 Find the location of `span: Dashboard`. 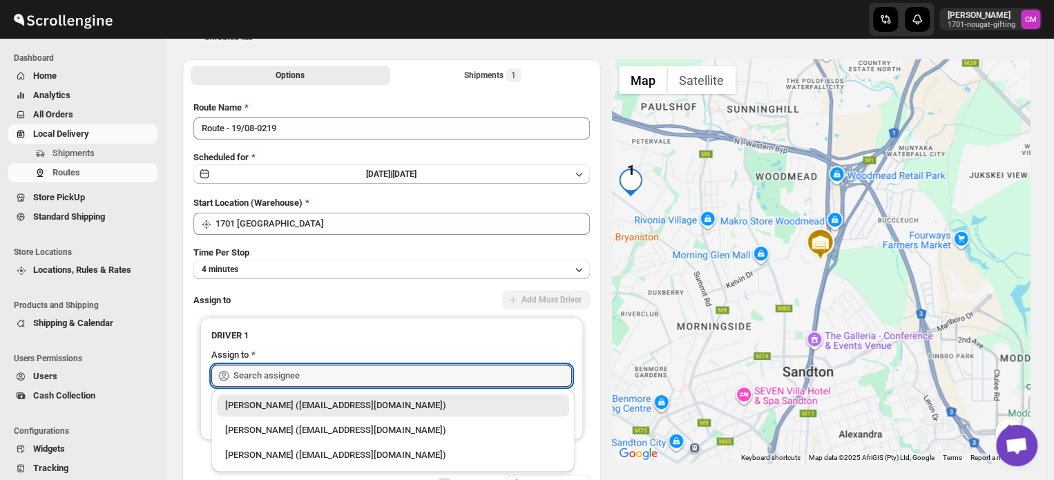

span: Dashboard is located at coordinates (86, 58).